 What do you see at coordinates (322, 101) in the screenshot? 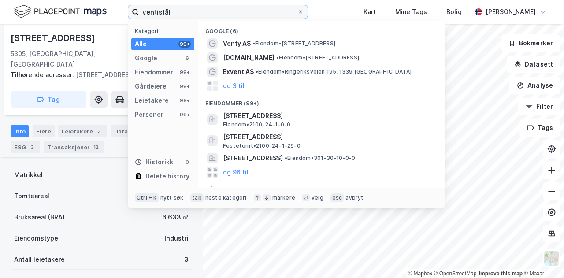
I see `div: Eiendommer (99+)` at bounding box center [322, 101].